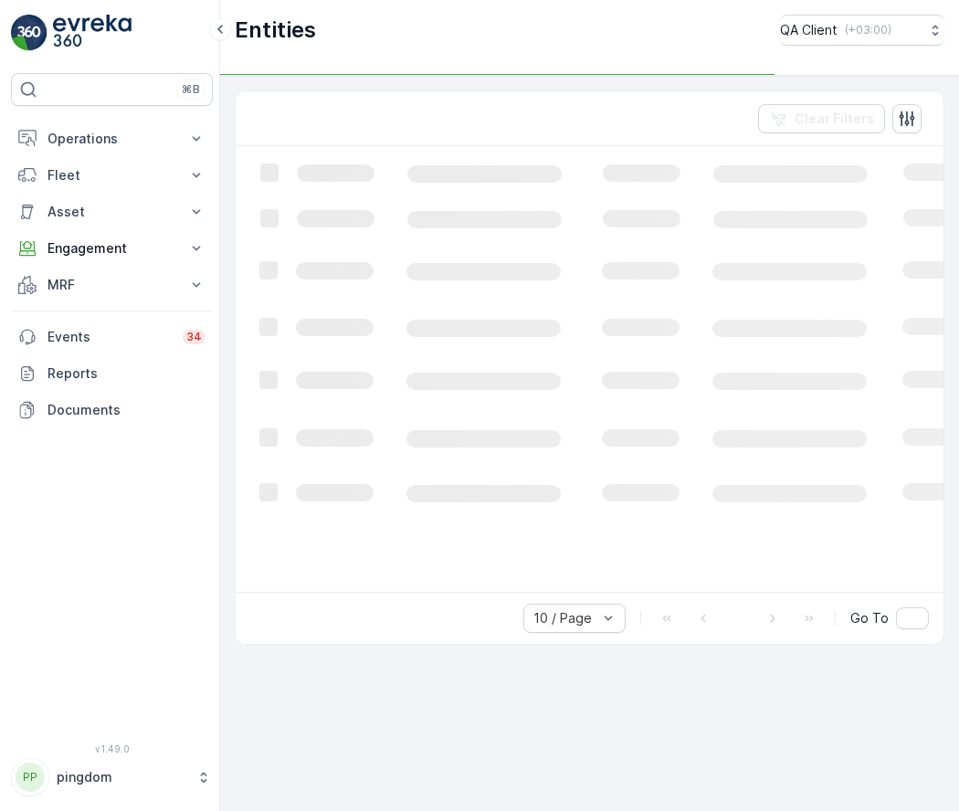  What do you see at coordinates (92, 33) in the screenshot?
I see `img: logo_light-DOdMpM7g.png` at bounding box center [92, 33].